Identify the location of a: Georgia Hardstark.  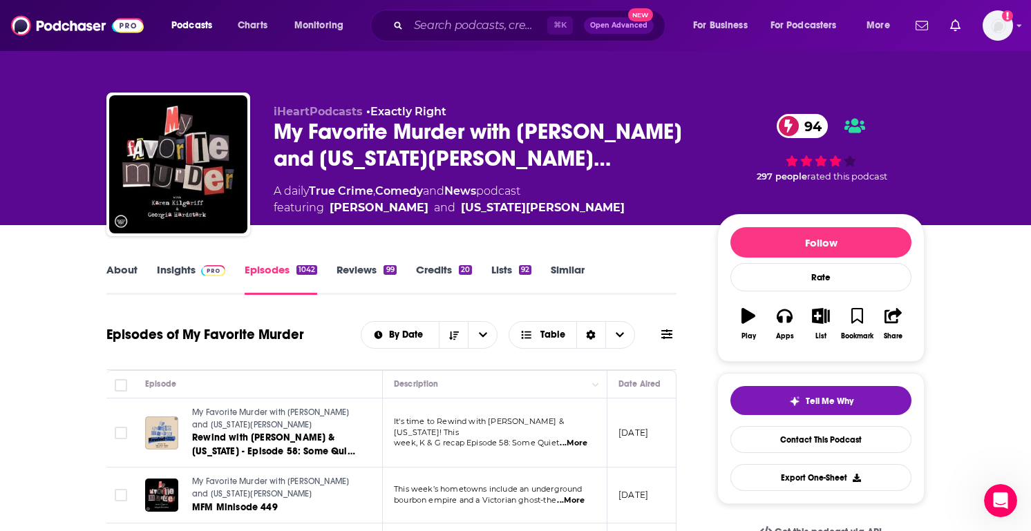
(542, 208).